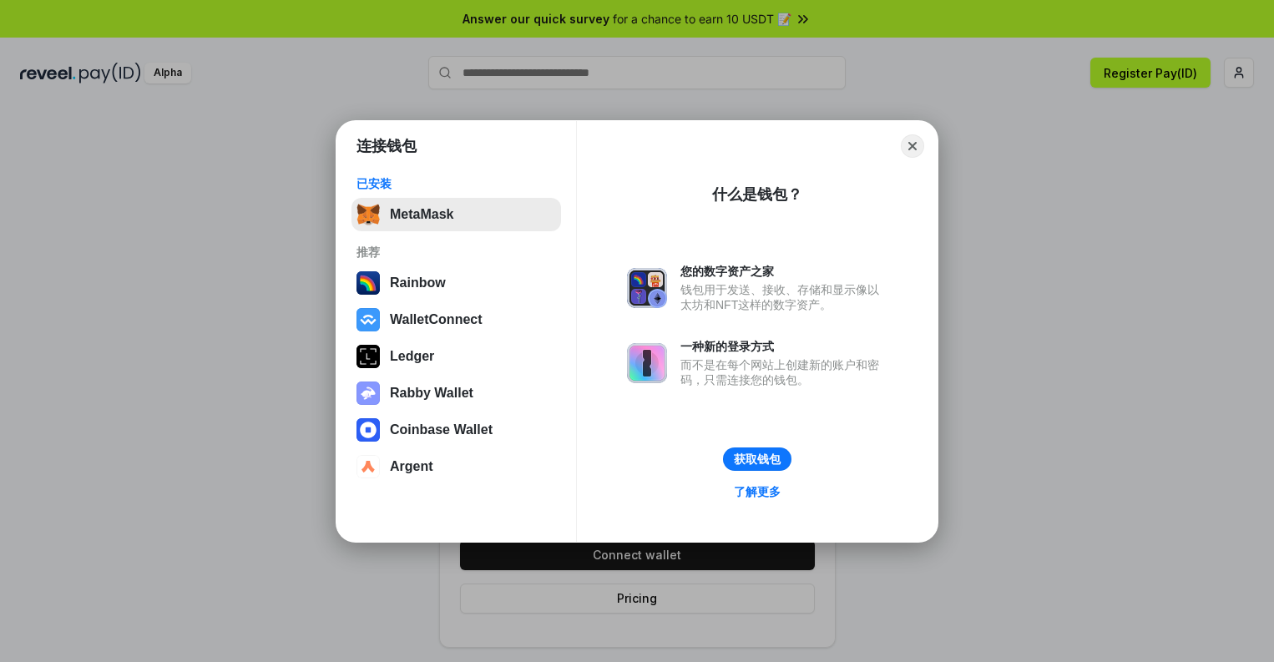  What do you see at coordinates (456, 467) in the screenshot?
I see `button: Argent` at bounding box center [456, 467].